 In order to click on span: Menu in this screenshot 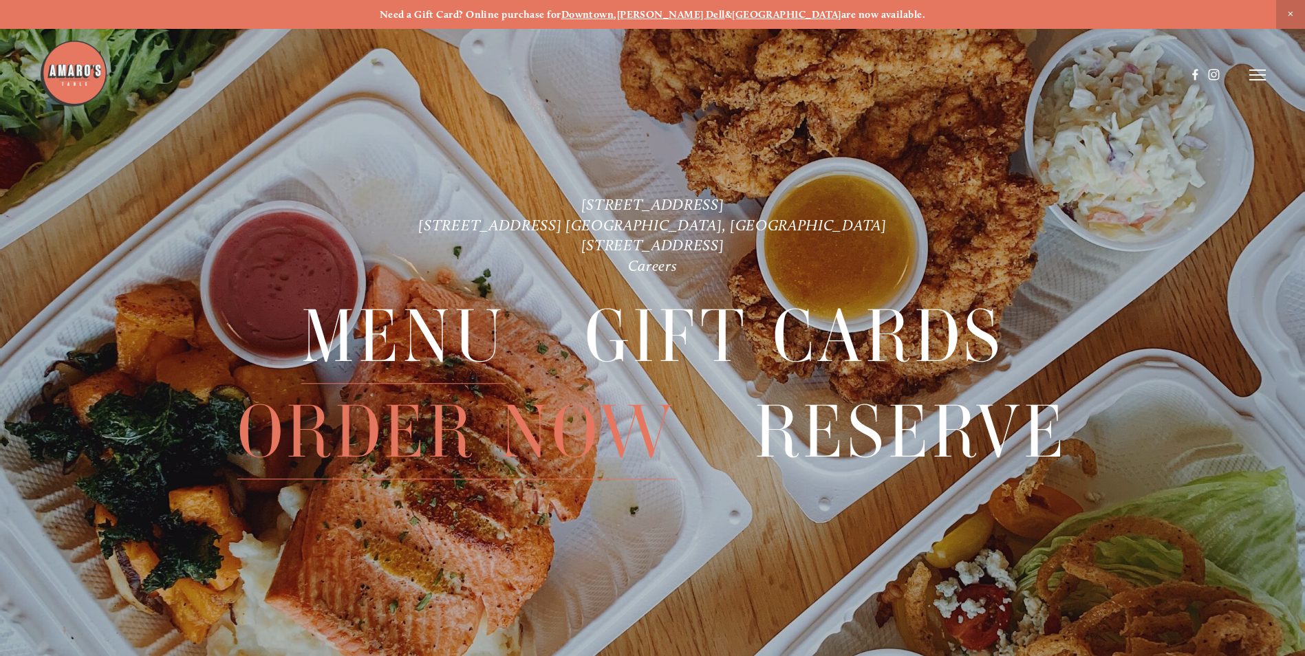, I will do `click(404, 336)`.